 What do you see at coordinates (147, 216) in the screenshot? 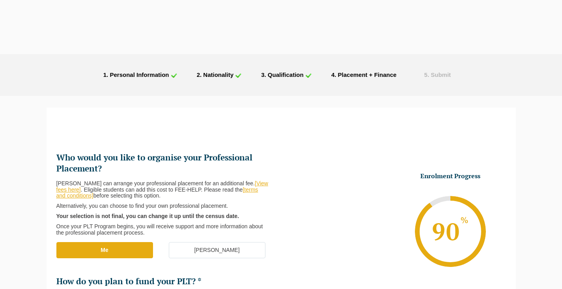
I see `strong: Your selection is not final, you can change it up until the census date.` at bounding box center [147, 216].